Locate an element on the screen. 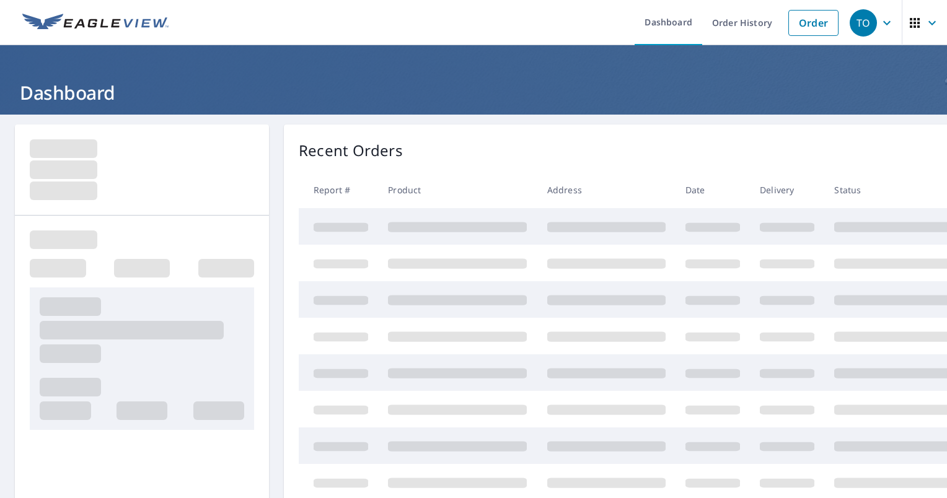 The width and height of the screenshot is (947, 498). h1: Dashboard is located at coordinates (474, 92).